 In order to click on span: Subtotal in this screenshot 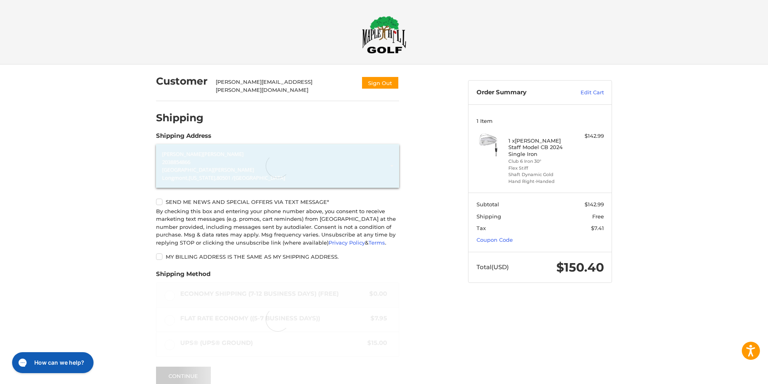, I will do `click(488, 205)`.